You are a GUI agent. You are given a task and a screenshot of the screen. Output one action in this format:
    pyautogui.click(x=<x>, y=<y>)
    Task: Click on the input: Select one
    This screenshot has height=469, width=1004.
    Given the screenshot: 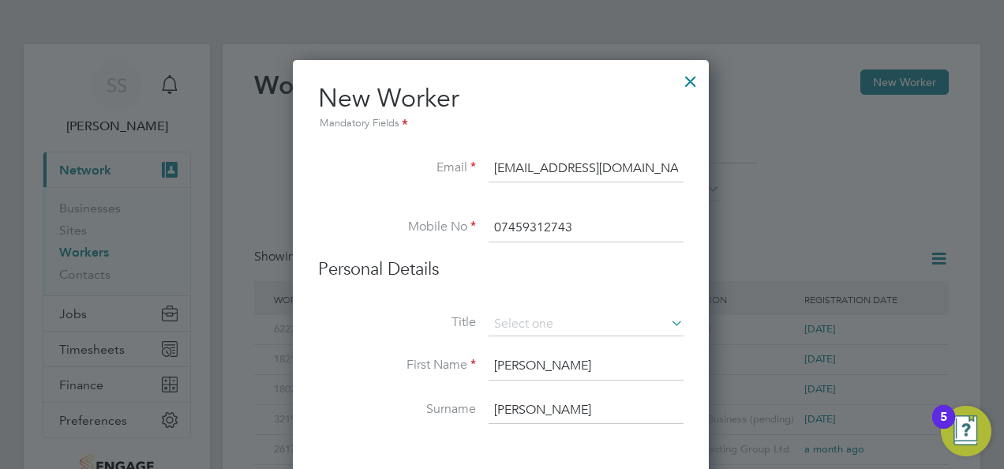 What is the action you would take?
    pyautogui.click(x=586, y=324)
    